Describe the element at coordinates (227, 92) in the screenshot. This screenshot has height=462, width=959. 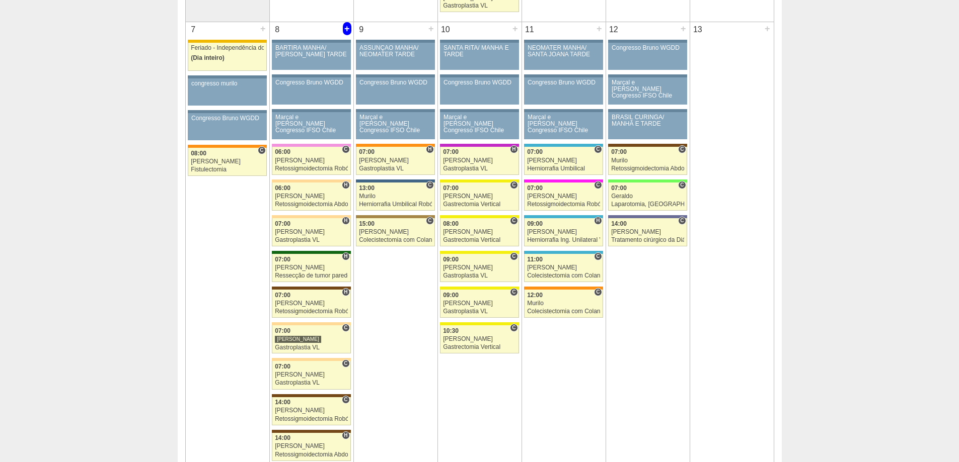
I see `a: congresso murilo` at that location.